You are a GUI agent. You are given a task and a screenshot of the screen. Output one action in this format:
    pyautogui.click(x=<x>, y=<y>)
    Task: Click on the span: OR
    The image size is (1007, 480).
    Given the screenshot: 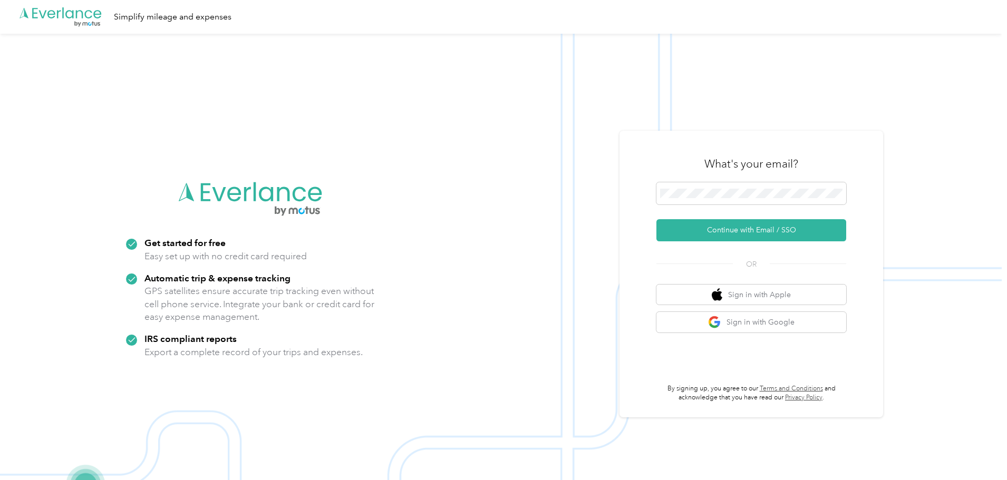 What is the action you would take?
    pyautogui.click(x=751, y=264)
    